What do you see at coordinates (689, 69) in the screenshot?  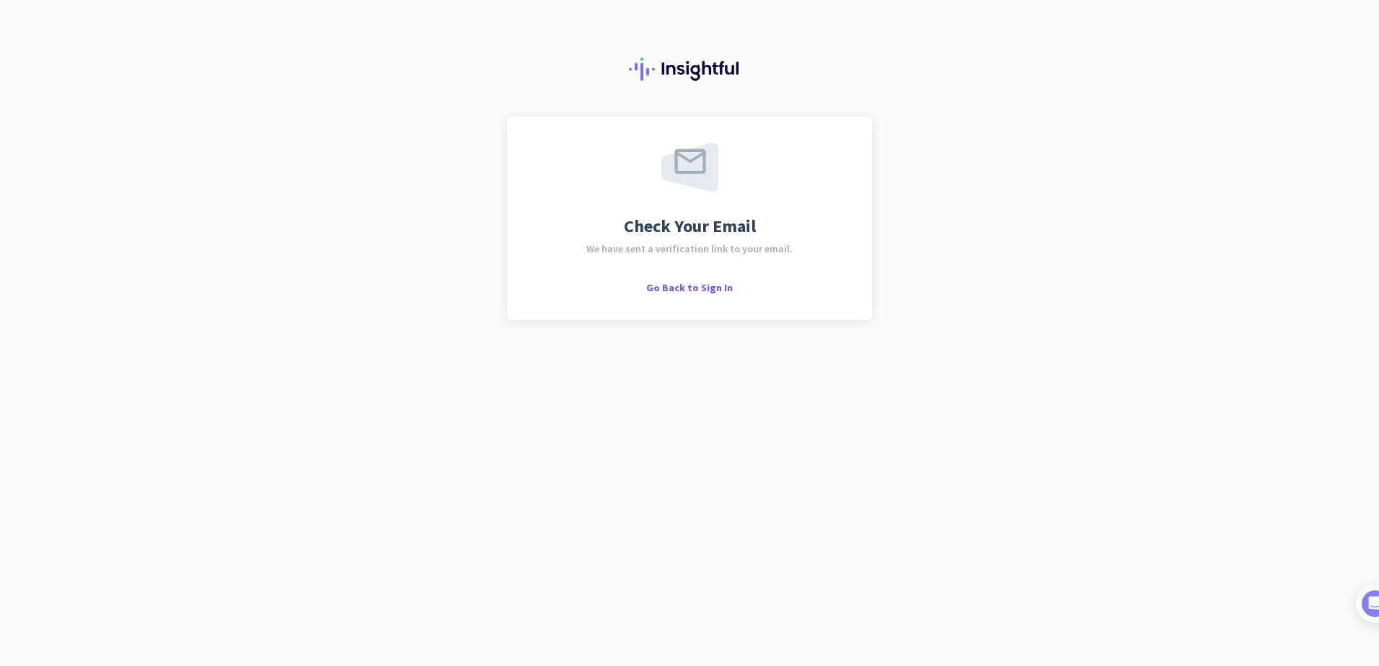 I see `img: Insightful` at bounding box center [689, 69].